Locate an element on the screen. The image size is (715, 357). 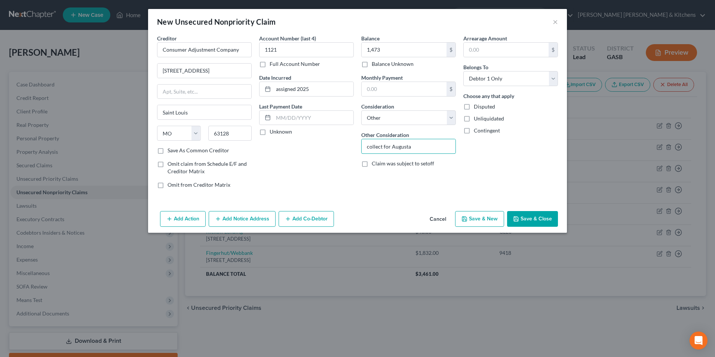
label: Account Number (last 4) is located at coordinates (288, 38).